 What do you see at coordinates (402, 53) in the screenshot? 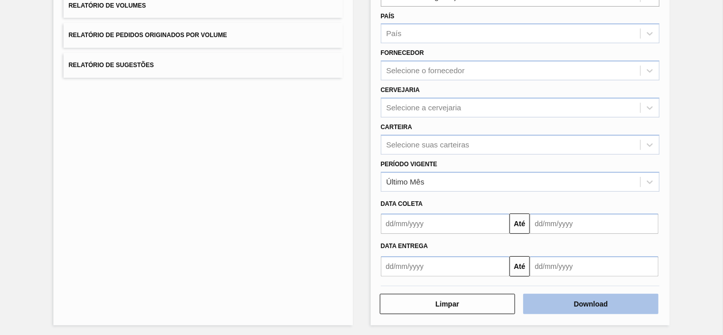
I see `label: Fornecedor` at bounding box center [402, 53].